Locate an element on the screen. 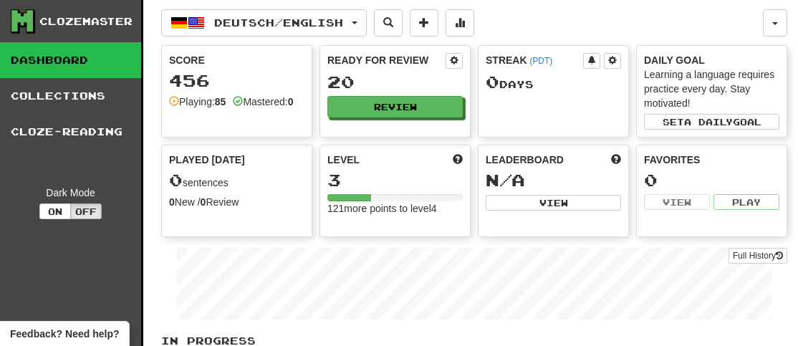 This screenshot has height=346, width=798. div: Score is located at coordinates (236, 60).